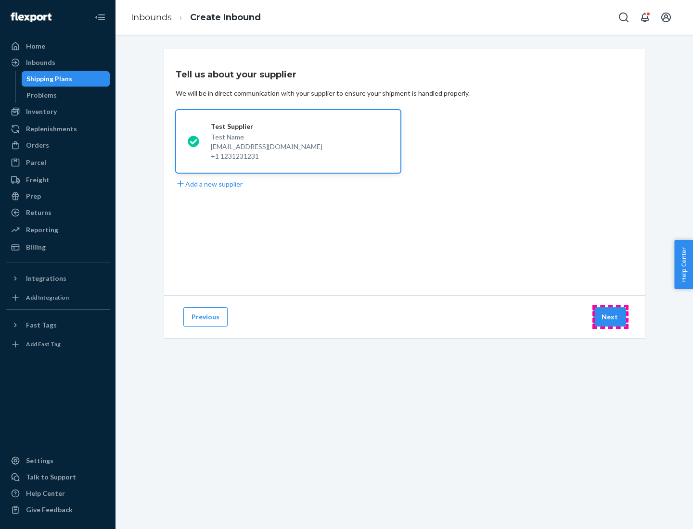 This screenshot has height=529, width=693. Describe the element at coordinates (58, 112) in the screenshot. I see `a: Inventory` at that location.